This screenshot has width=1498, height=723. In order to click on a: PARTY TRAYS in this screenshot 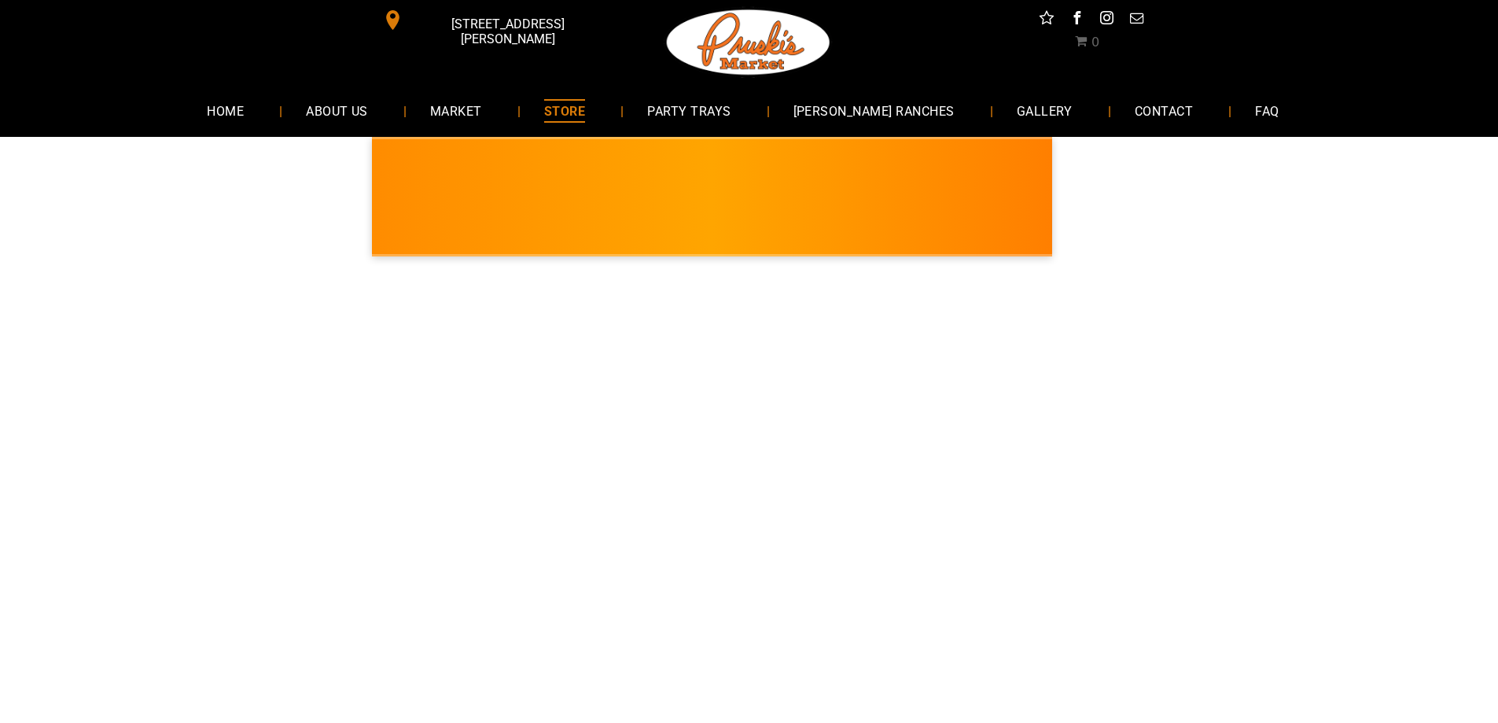, I will do `click(689, 110)`.